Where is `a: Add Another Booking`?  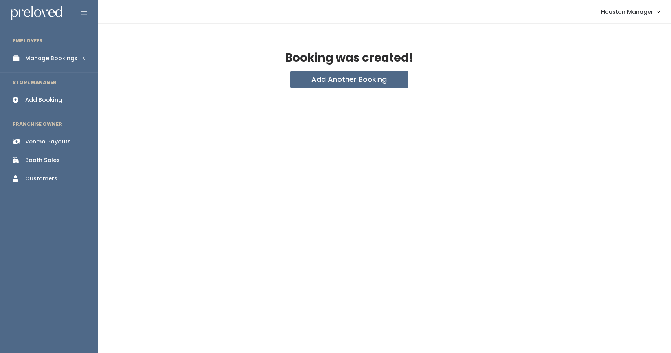 a: Add Another Booking is located at coordinates (350, 79).